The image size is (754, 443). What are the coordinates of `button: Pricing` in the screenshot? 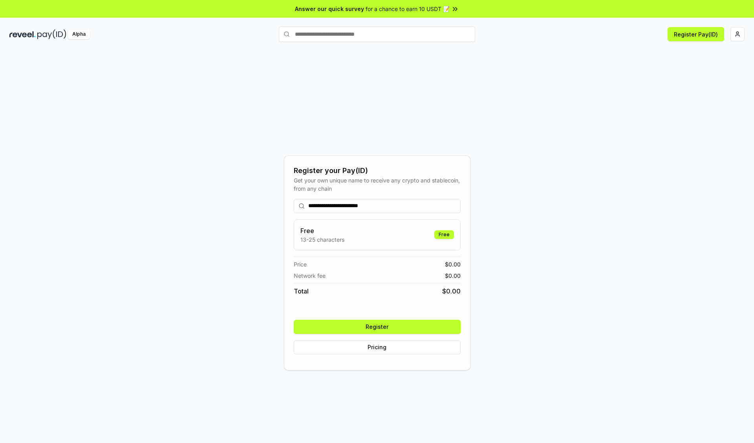 It's located at (377, 348).